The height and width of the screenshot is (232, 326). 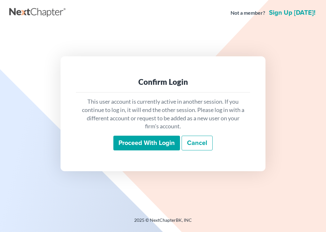 I want to click on input: Proceed with login, so click(x=147, y=143).